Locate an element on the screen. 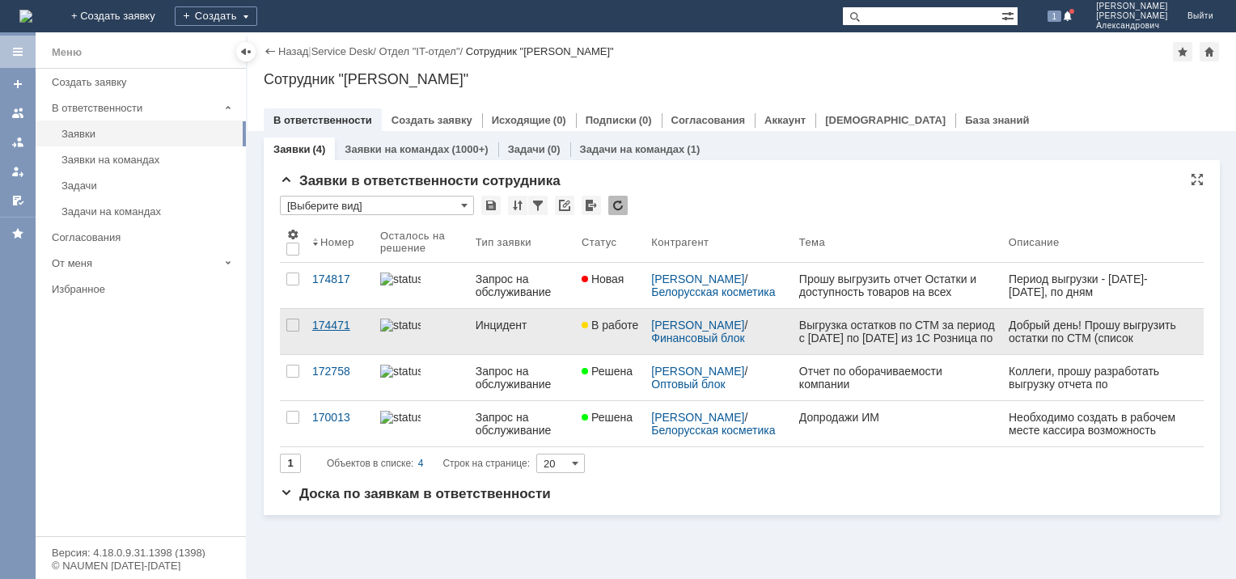 Image resolution: width=1236 pixels, height=579 pixels. td: Код СКЮ is located at coordinates (52, 101).